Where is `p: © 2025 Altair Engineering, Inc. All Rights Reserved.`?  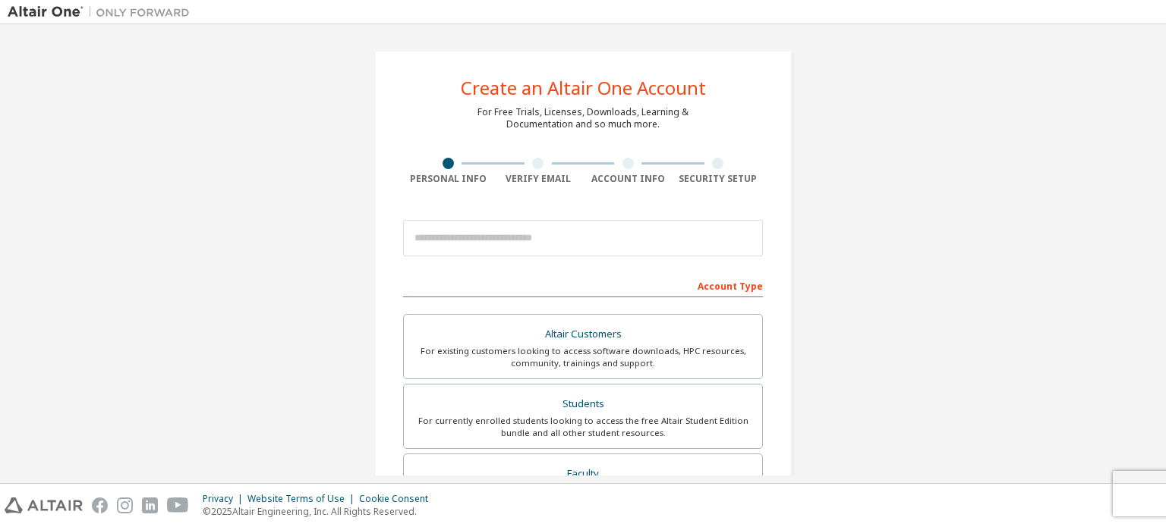 p: © 2025 Altair Engineering, Inc. All Rights Reserved. is located at coordinates (320, 512).